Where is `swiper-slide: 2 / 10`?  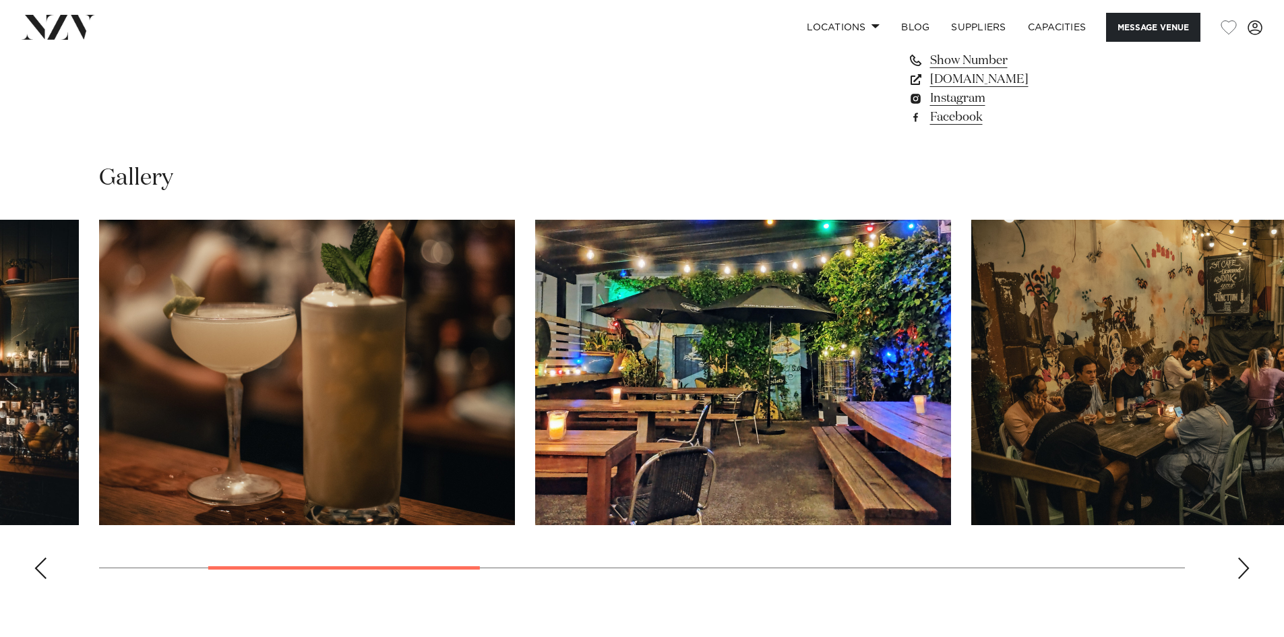
swiper-slide: 2 / 10 is located at coordinates (307, 372).